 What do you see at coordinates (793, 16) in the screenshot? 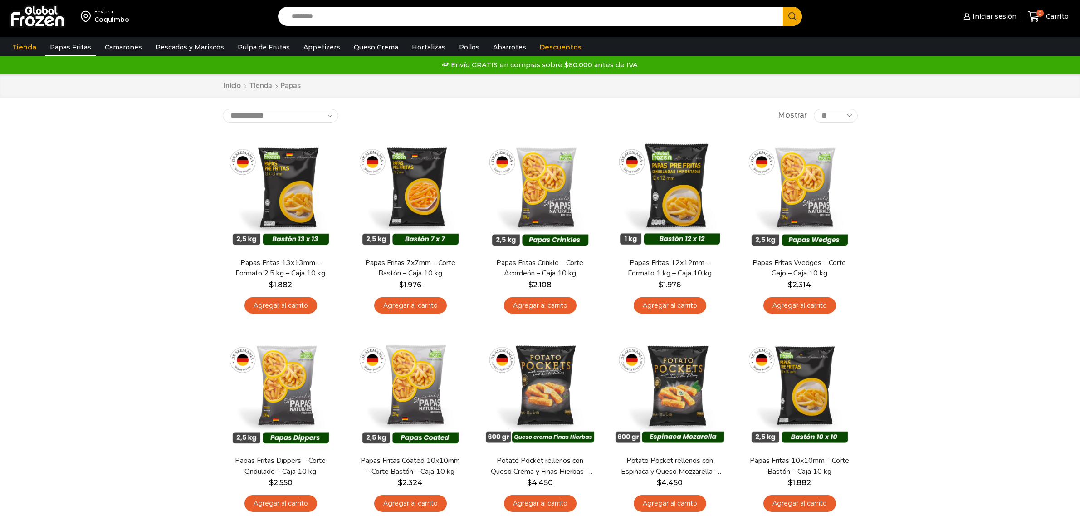
I see `button: Search button` at bounding box center [793, 16].